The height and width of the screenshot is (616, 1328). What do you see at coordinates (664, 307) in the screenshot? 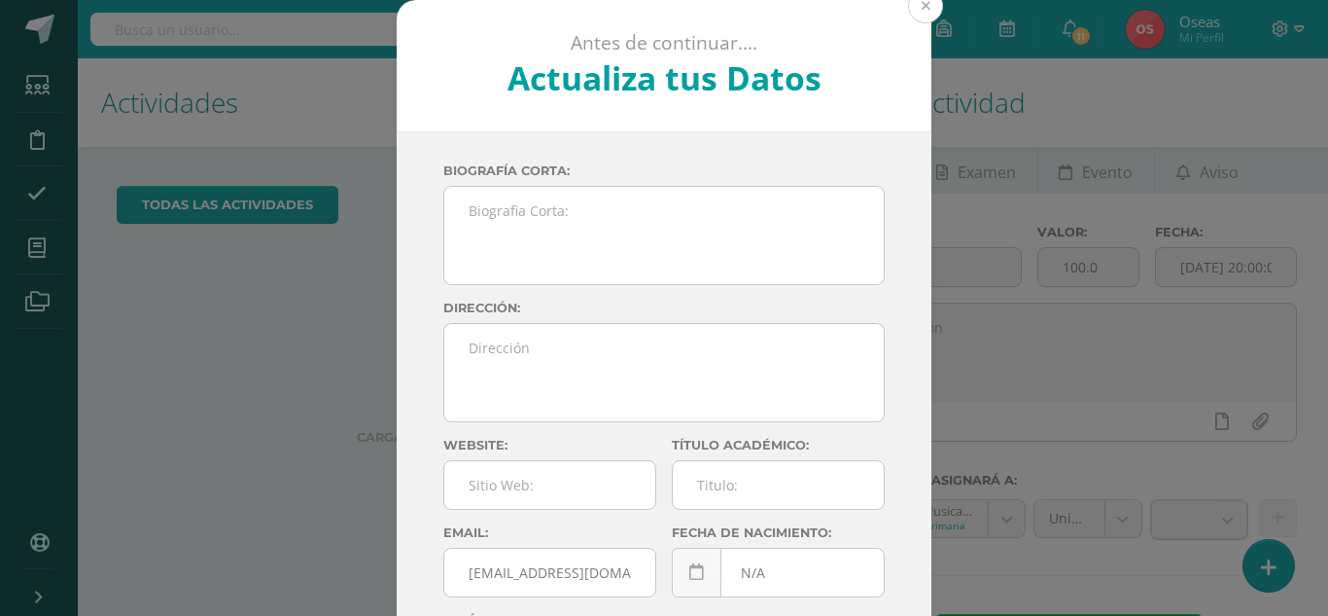
I see `label: Dirección:` at bounding box center [664, 307].